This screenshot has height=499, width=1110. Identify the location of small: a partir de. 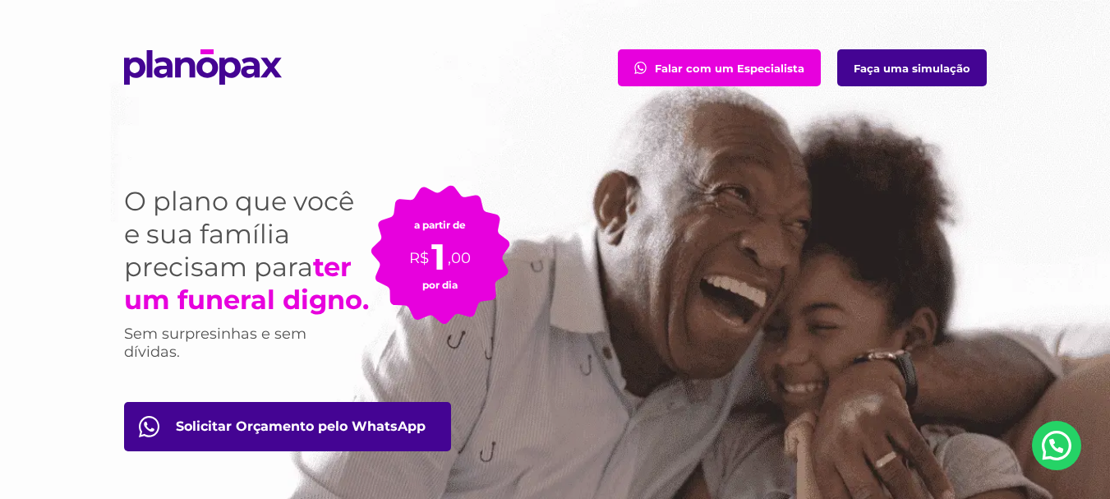
(439, 224).